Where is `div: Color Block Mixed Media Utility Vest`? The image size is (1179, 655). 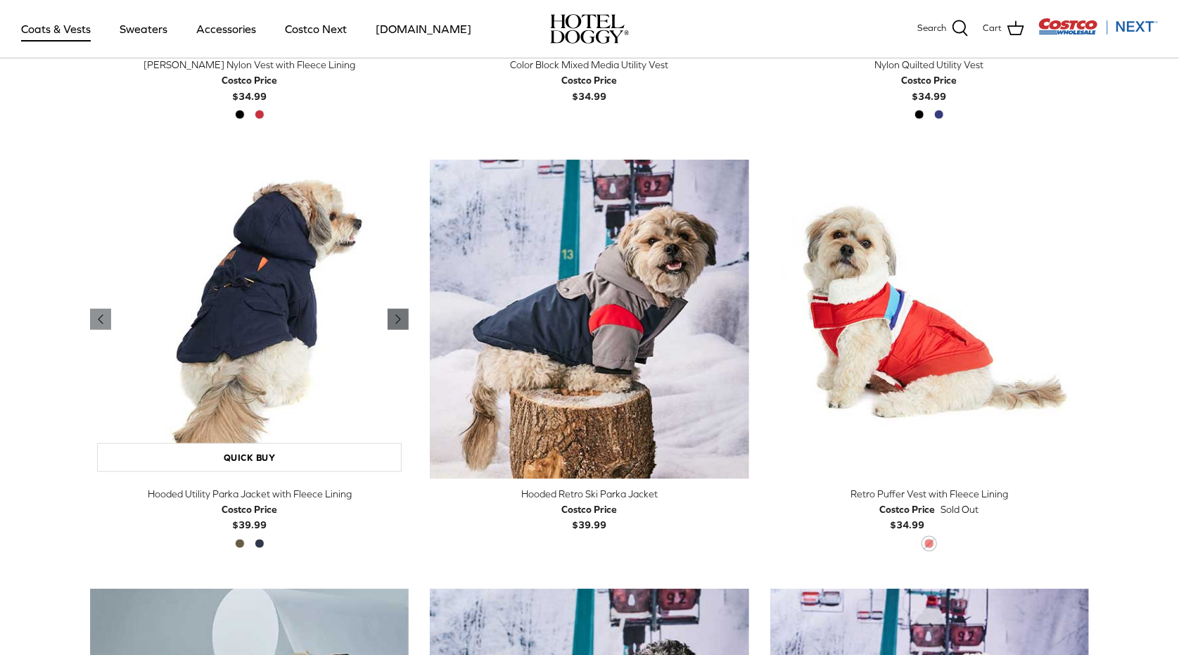
div: Color Block Mixed Media Utility Vest is located at coordinates (589, 65).